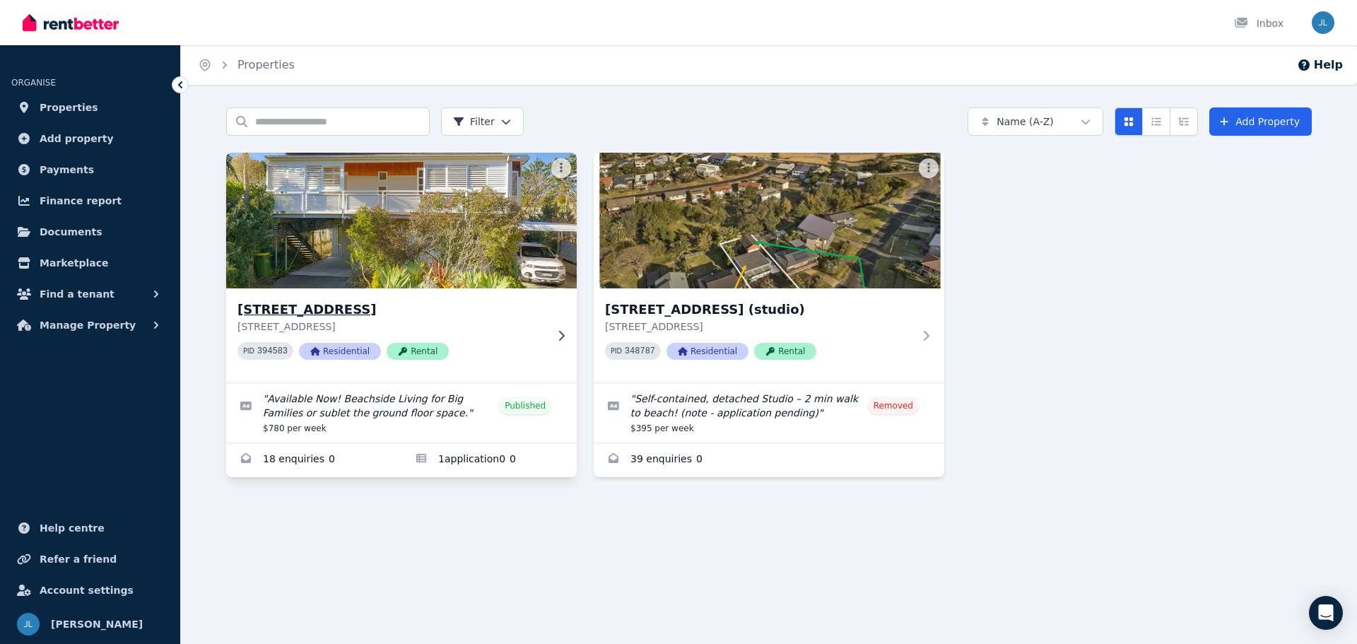  I want to click on a: Edit listing: Self-contained, detached Studio – 2 min walk to beach! (note - application pending), so click(769, 413).